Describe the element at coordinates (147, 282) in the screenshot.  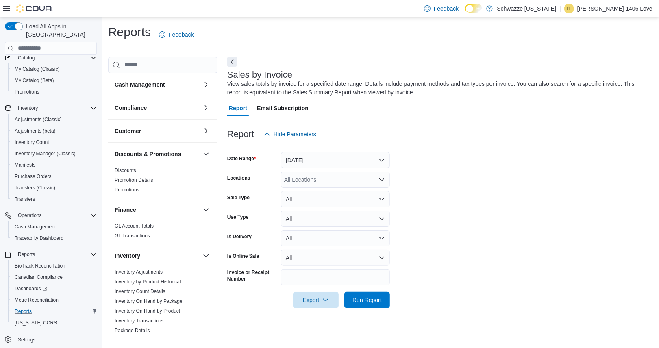
I see `span: Inventory by Product Historical` at that location.